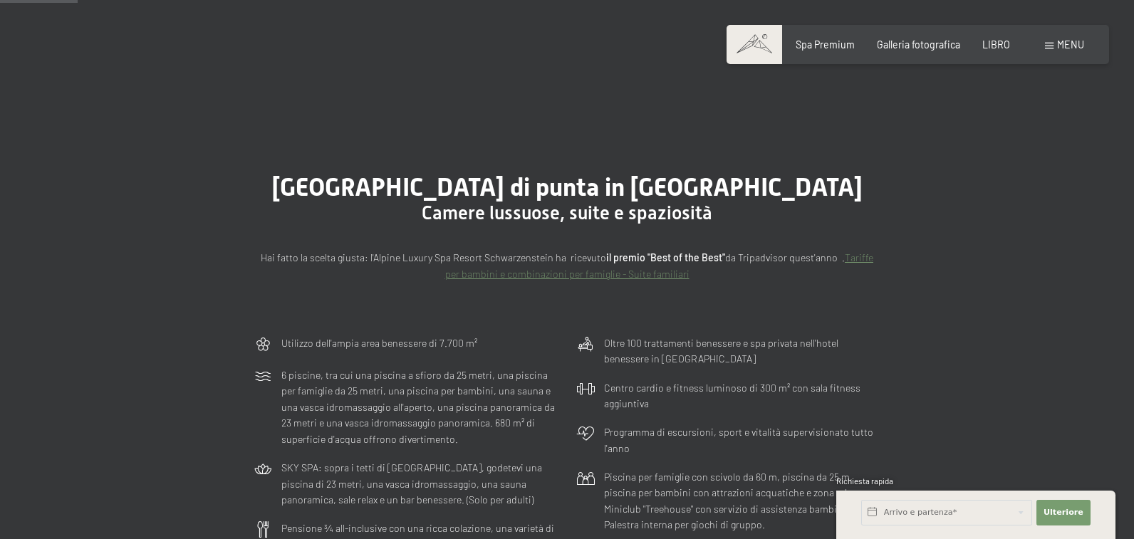  Describe the element at coordinates (785, 257) in the screenshot. I see `font: da Tripadvisor quest'anno .` at that location.